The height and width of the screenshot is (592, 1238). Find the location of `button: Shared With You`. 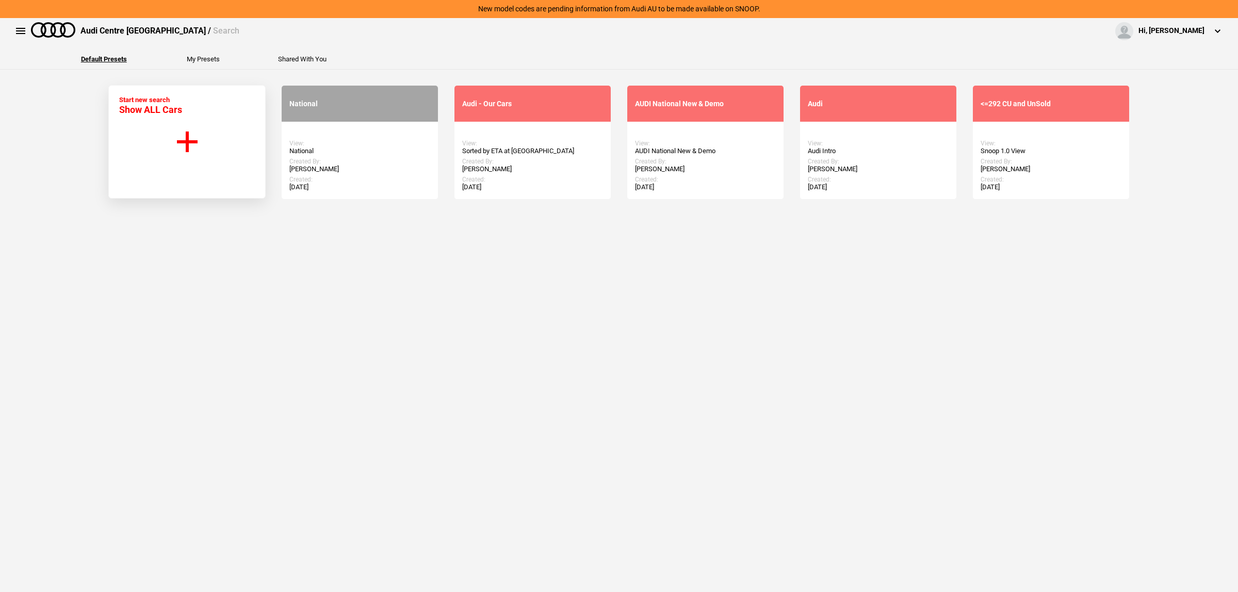

button: Shared With You is located at coordinates (302, 59).